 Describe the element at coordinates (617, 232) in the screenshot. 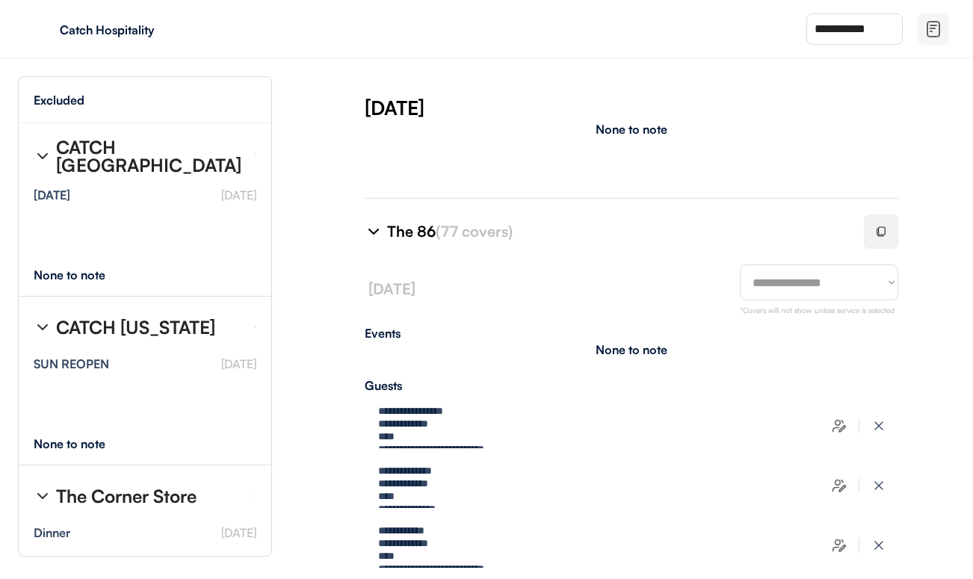

I see `div: The 86` at that location.